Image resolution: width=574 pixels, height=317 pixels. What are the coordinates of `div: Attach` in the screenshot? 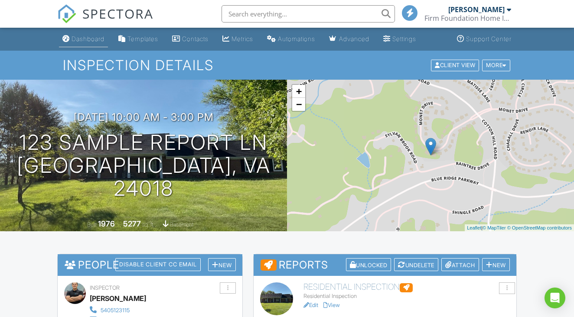 It's located at (460, 265).